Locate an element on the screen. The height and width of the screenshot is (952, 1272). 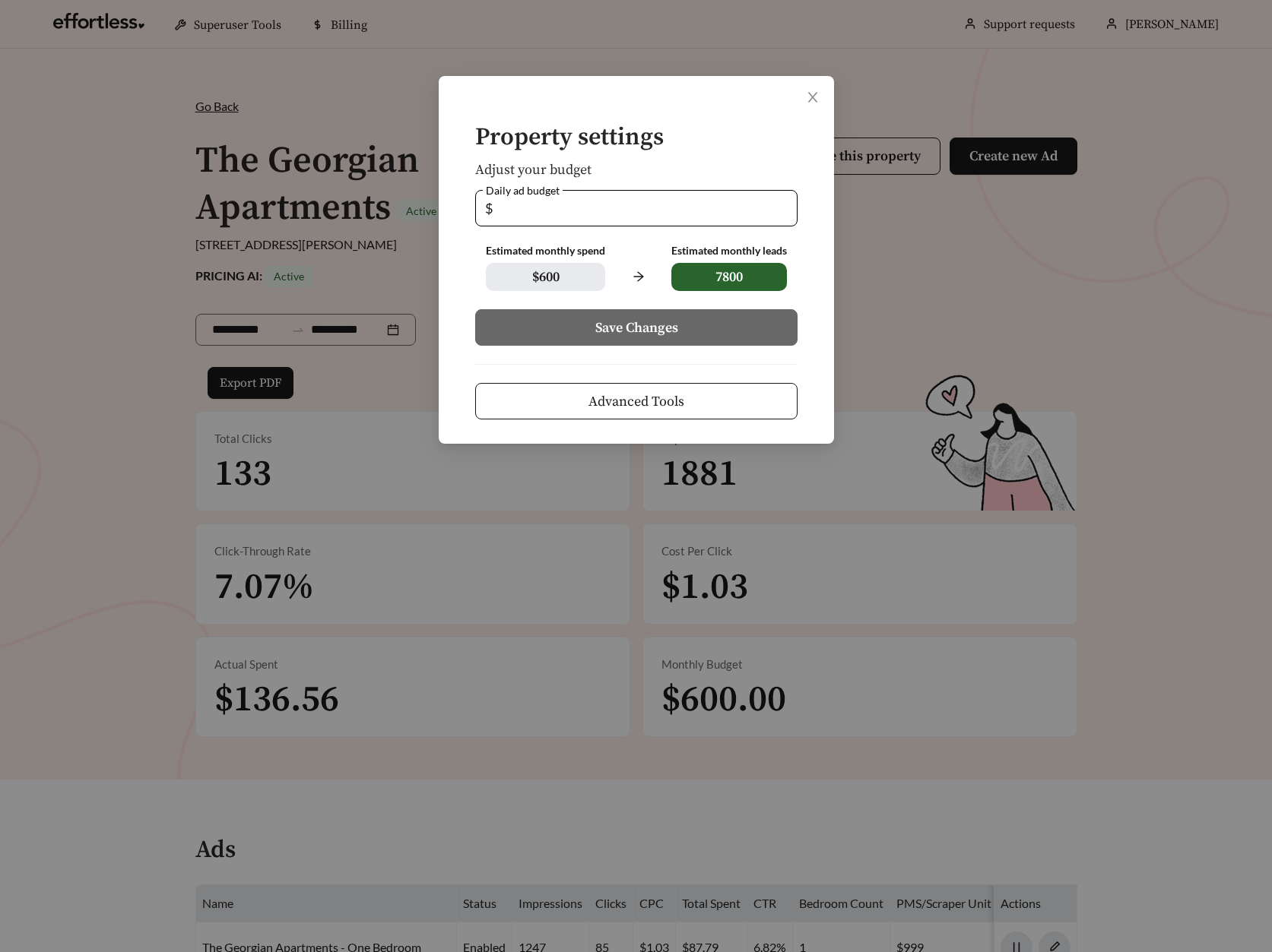
span: Advanced Tools is located at coordinates (636, 402).